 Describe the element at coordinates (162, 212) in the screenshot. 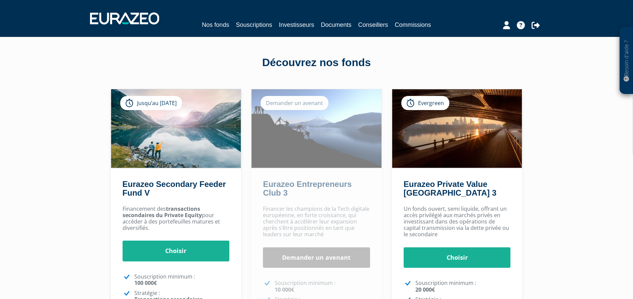

I see `strong: transactions secondaires du Private Equity` at that location.